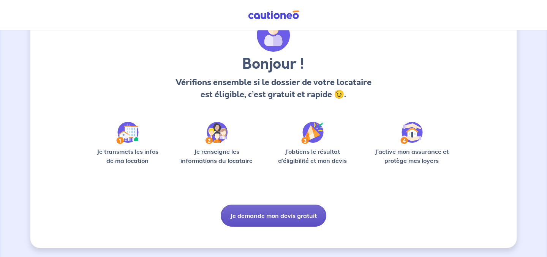 The height and width of the screenshot is (257, 547). What do you see at coordinates (313, 156) in the screenshot?
I see `p: J’obtiens le résultat d’éligibilité et mon devis` at bounding box center [313, 156].